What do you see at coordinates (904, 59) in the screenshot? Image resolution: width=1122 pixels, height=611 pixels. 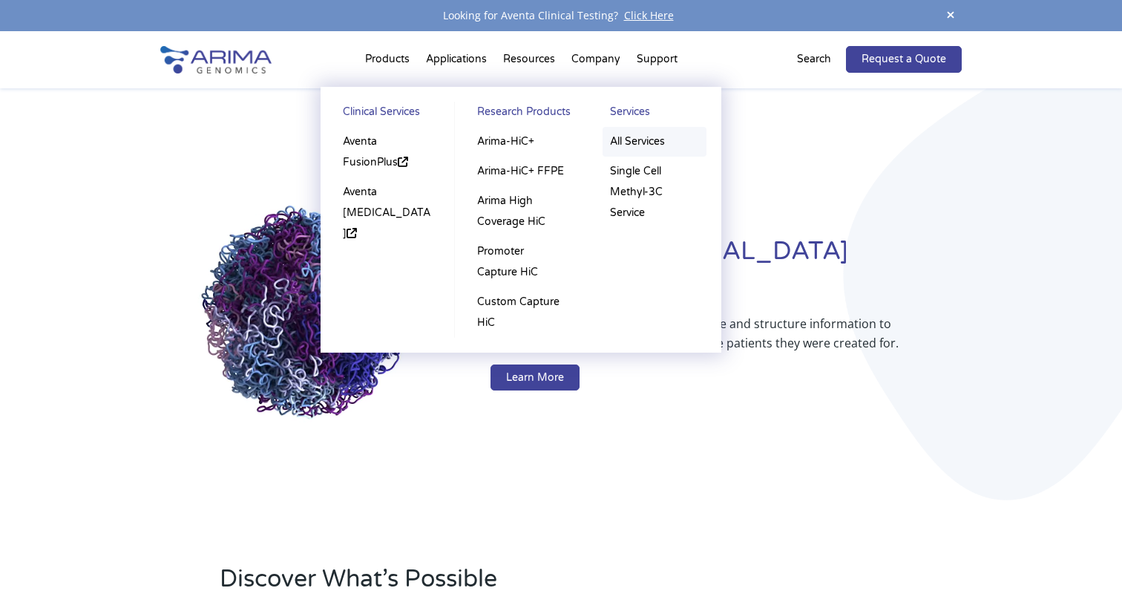 I see `a: Request a Quote` at bounding box center [904, 59].